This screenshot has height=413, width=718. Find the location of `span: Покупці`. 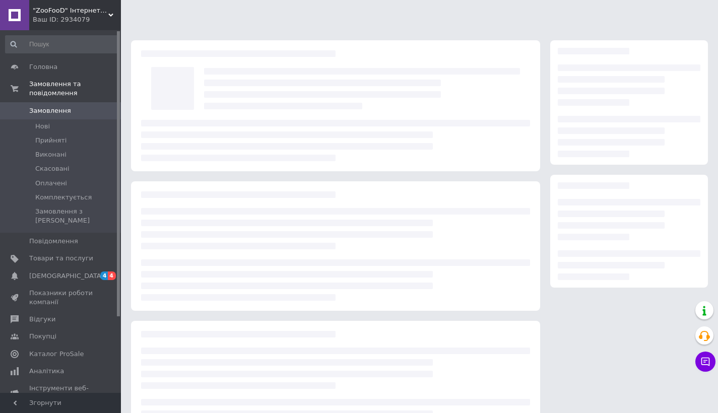

span: Покупці is located at coordinates (43, 336).